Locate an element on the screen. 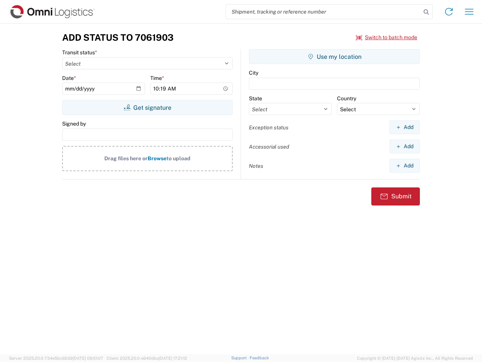  span: Client: 2025.20.0-e640dba is located at coordinates (147, 358).